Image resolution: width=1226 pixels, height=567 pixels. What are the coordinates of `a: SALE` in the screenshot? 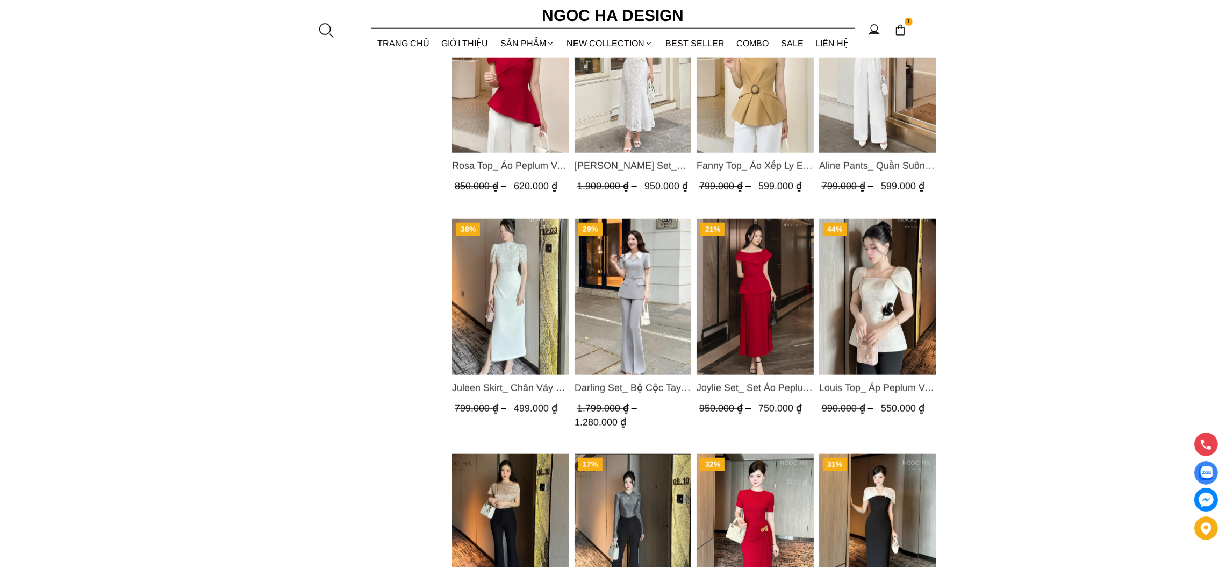 It's located at (793, 43).